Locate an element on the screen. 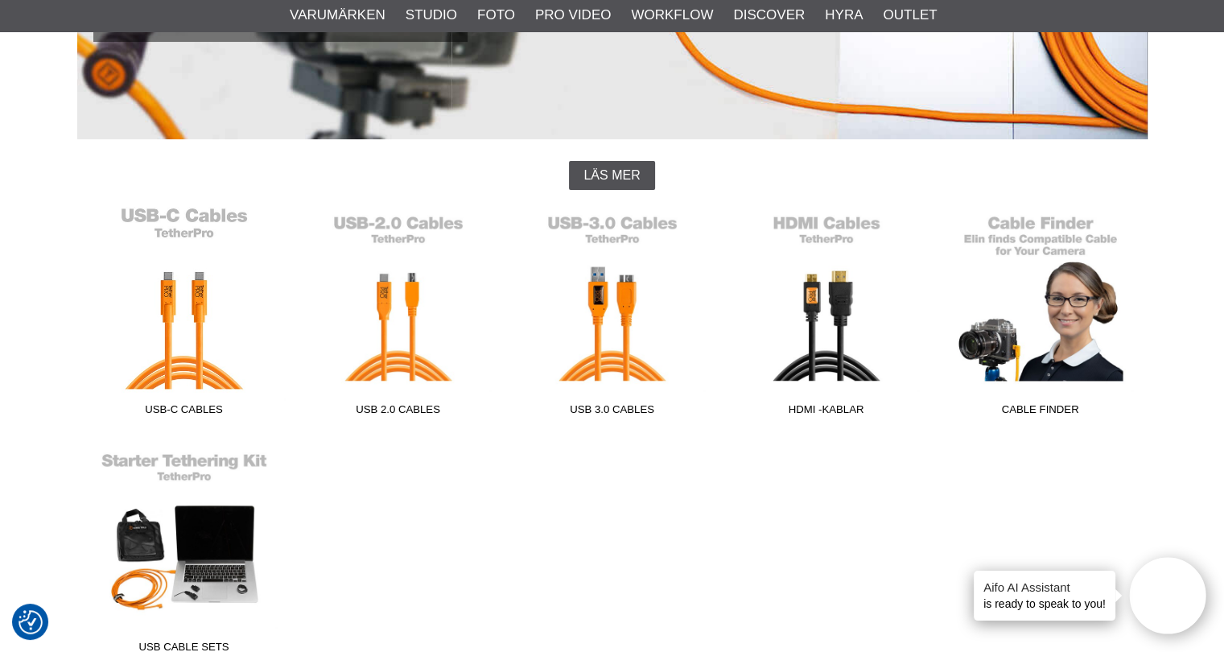  a: Studio is located at coordinates (431, 15).